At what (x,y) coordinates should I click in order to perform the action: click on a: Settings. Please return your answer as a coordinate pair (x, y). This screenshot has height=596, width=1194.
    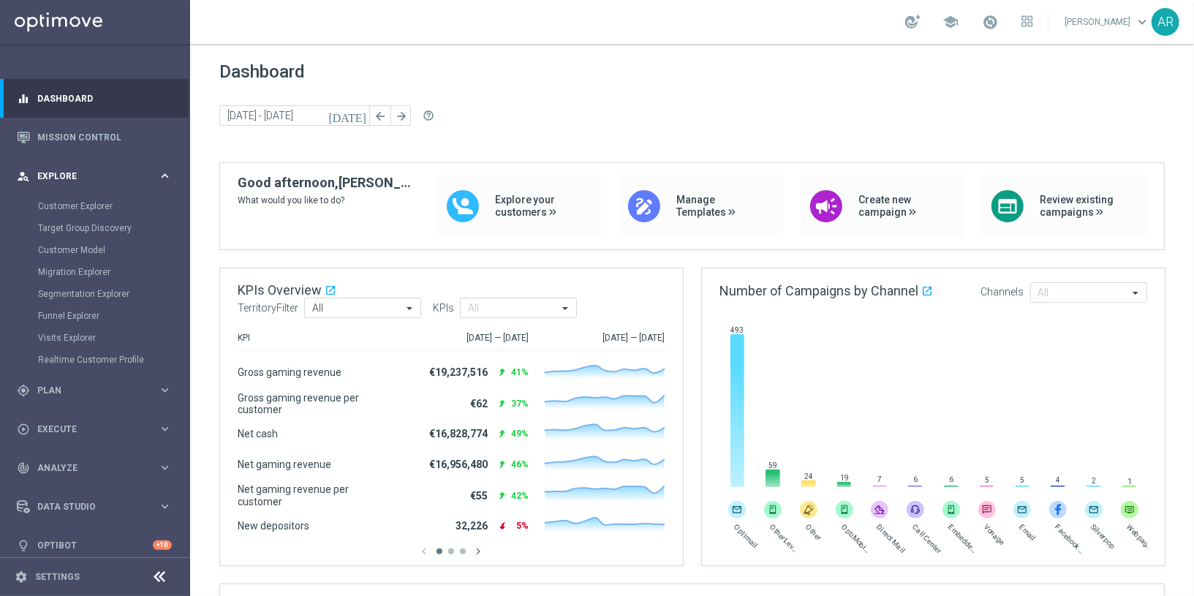
    Looking at the image, I should click on (57, 577).